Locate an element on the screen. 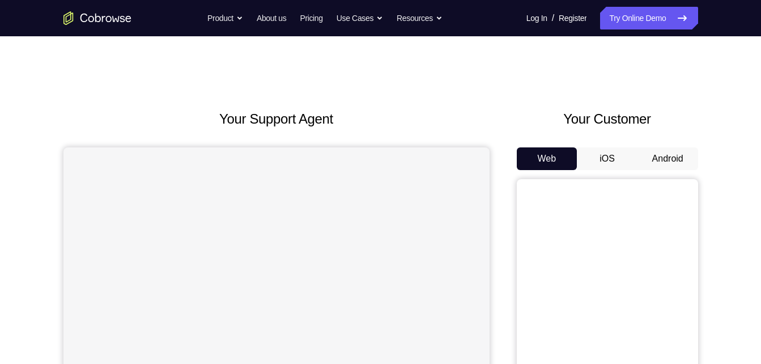 The width and height of the screenshot is (761, 364). button: Resources is located at coordinates (419, 18).